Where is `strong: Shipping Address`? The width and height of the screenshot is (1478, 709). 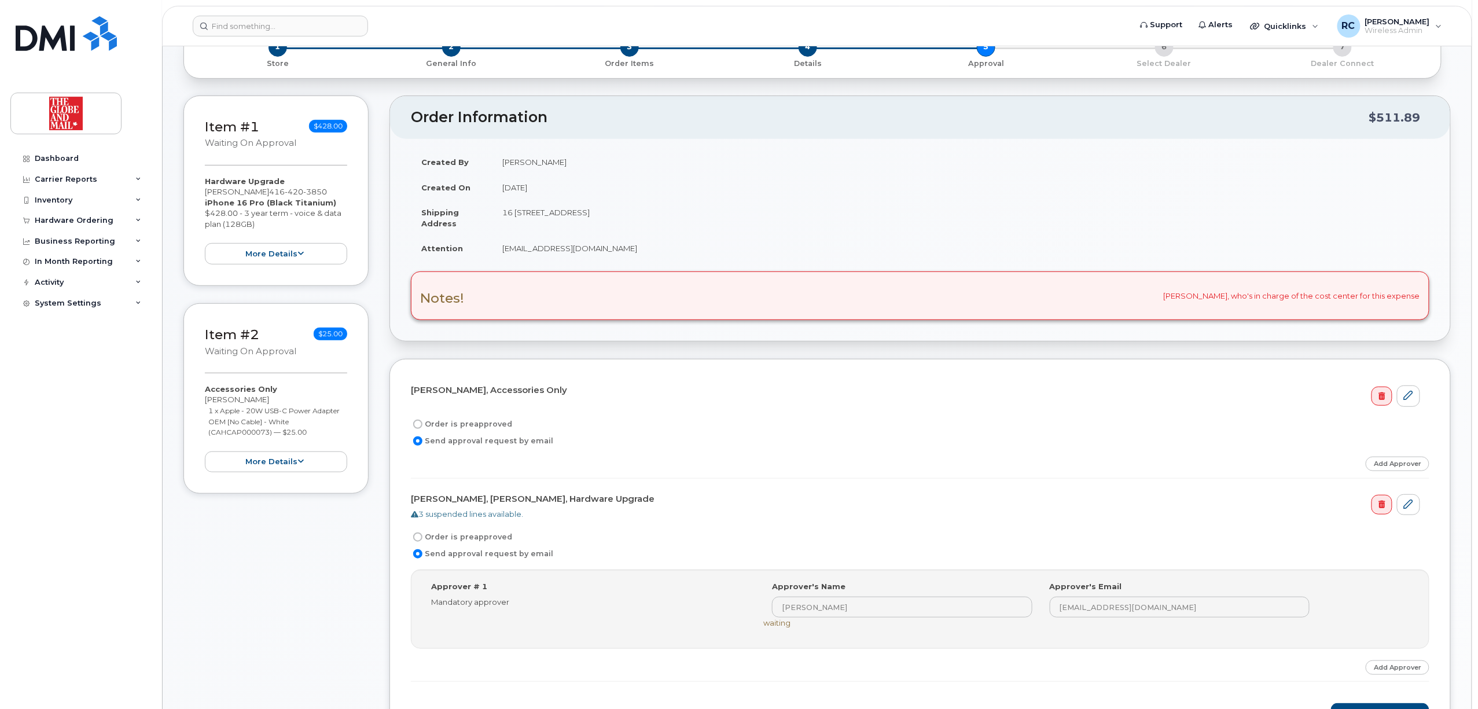
strong: Shipping Address is located at coordinates (440, 218).